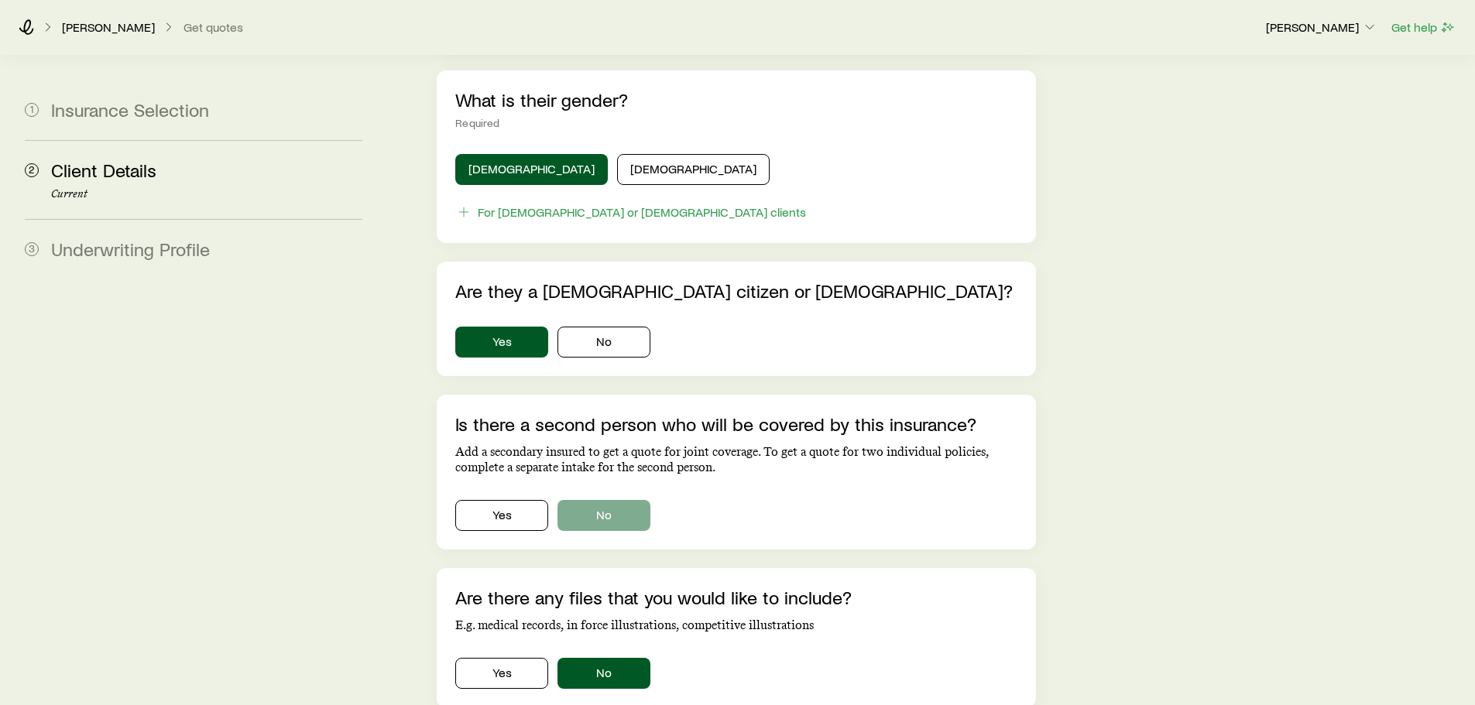 The height and width of the screenshot is (705, 1475). Describe the element at coordinates (130, 109) in the screenshot. I see `span: Insurance Selection` at that location.